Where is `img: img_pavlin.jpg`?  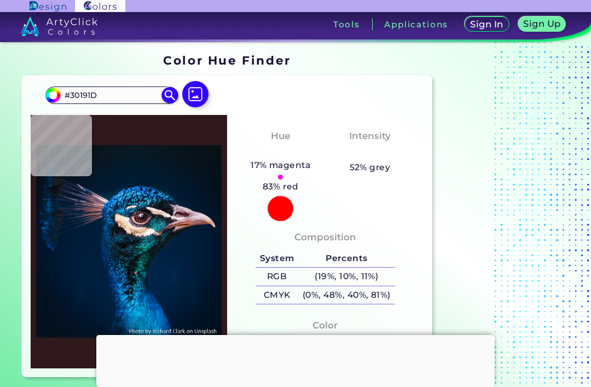 img: img_pavlin.jpg is located at coordinates (129, 241).